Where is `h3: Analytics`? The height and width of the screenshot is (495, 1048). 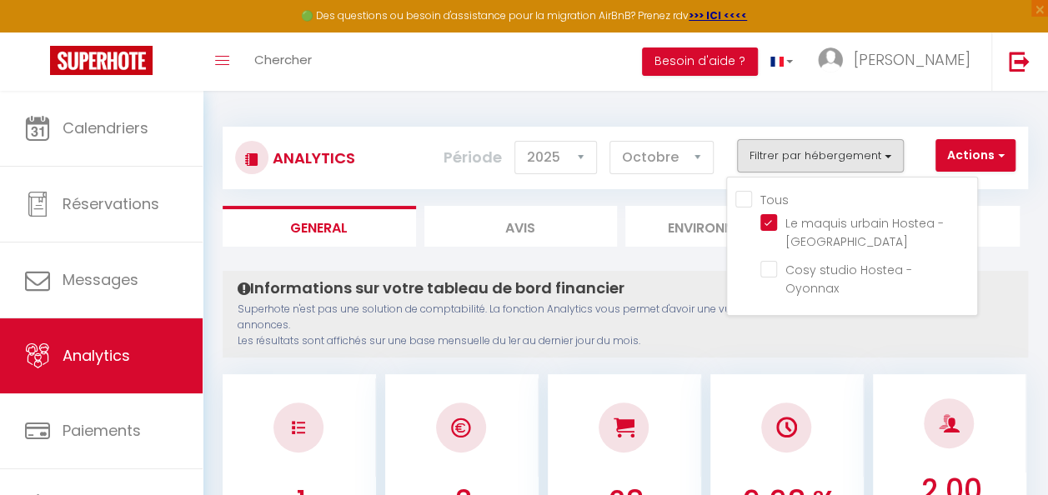
h3: Analytics is located at coordinates (312, 158).